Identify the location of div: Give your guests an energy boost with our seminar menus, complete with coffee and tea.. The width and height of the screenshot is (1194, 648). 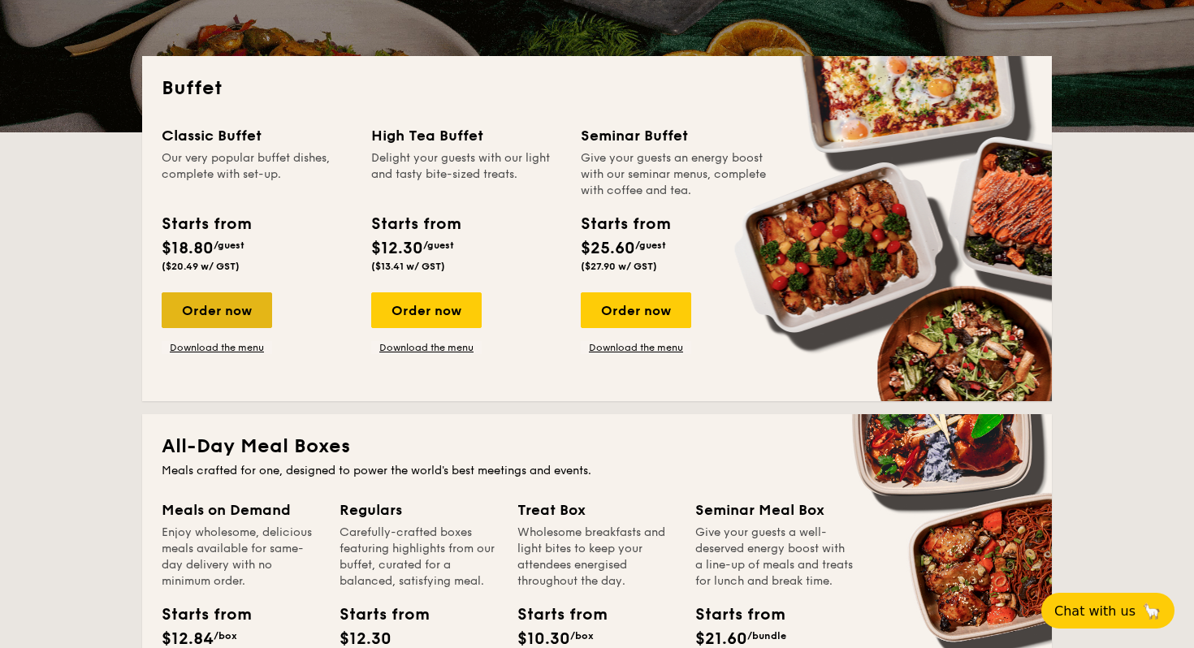
(676, 175).